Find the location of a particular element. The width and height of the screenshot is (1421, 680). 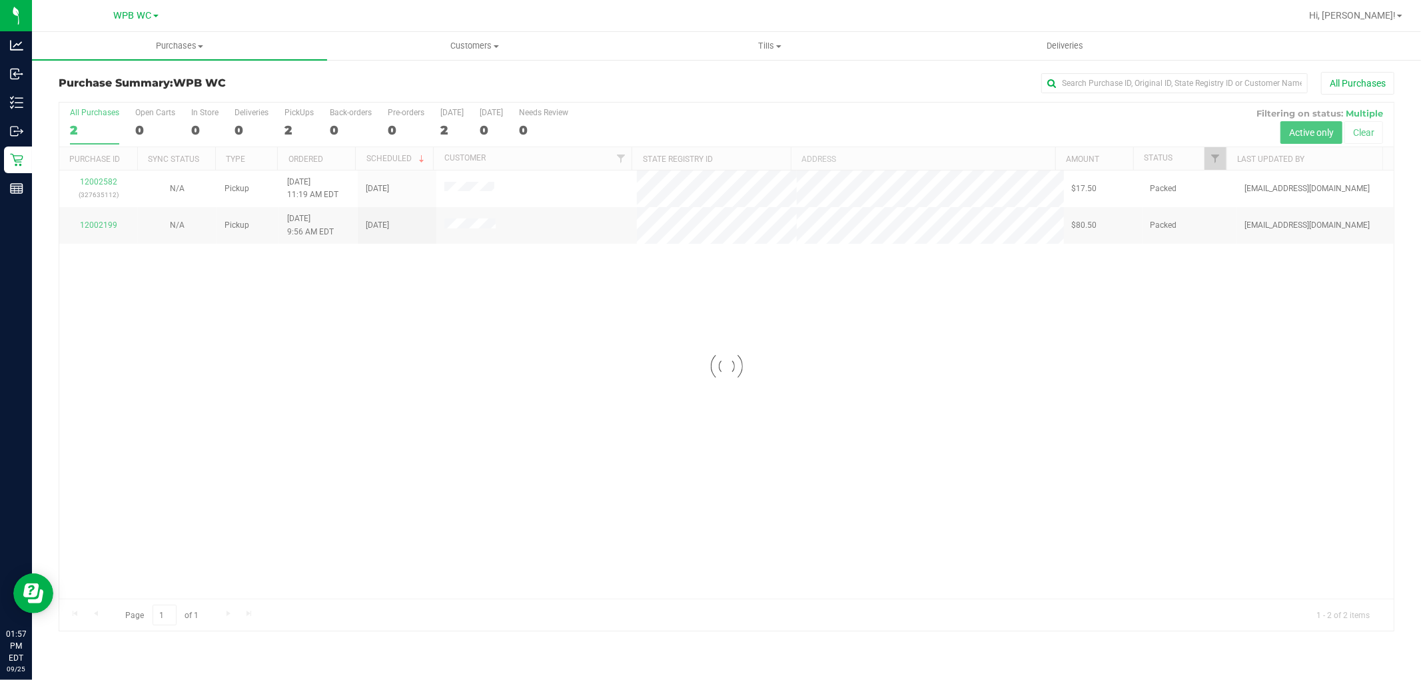

inline-svg: Analytics is located at coordinates (17, 45).